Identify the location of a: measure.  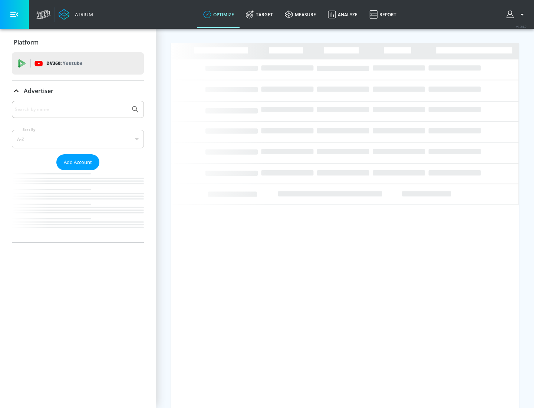
(301, 14).